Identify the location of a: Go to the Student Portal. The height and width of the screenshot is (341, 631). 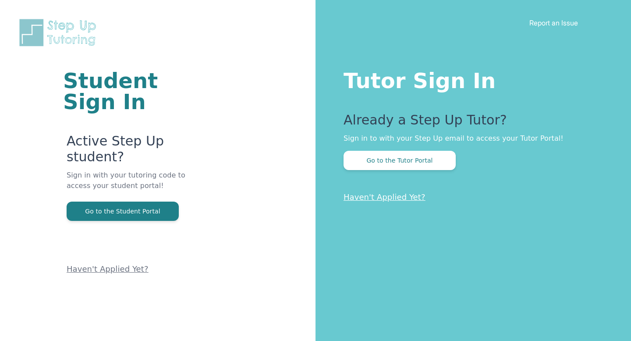
(123, 211).